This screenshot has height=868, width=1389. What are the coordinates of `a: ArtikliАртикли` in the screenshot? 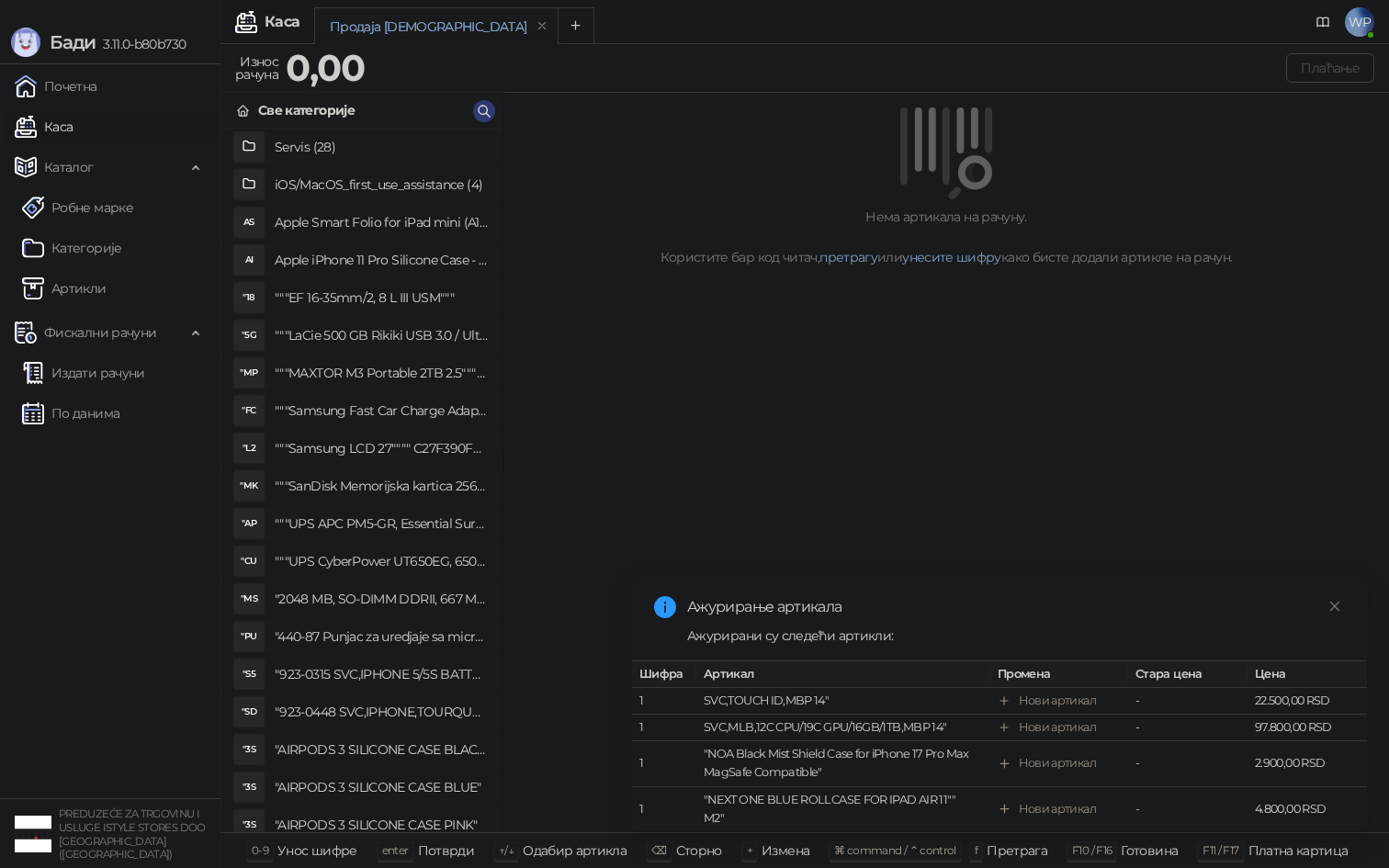 It's located at (65, 288).